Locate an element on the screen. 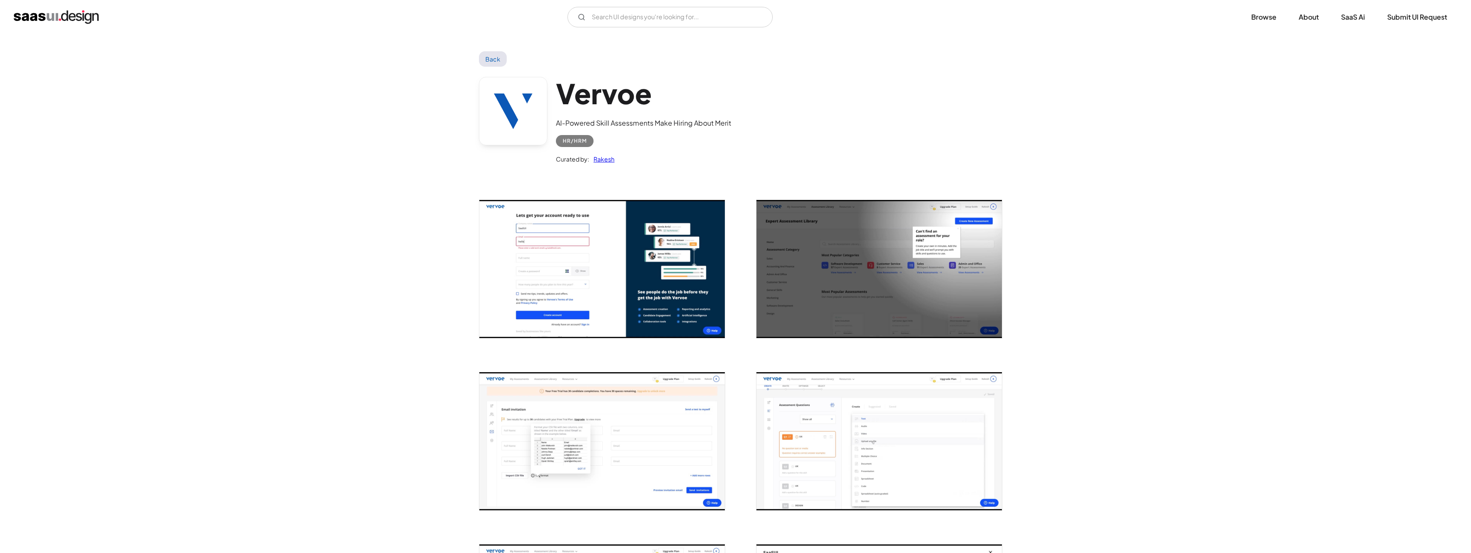 This screenshot has width=1471, height=553. img: 610f9dc84c9e8219deb4a5c5_Vervoe%20sign%20in.jpg is located at coordinates (602, 269).